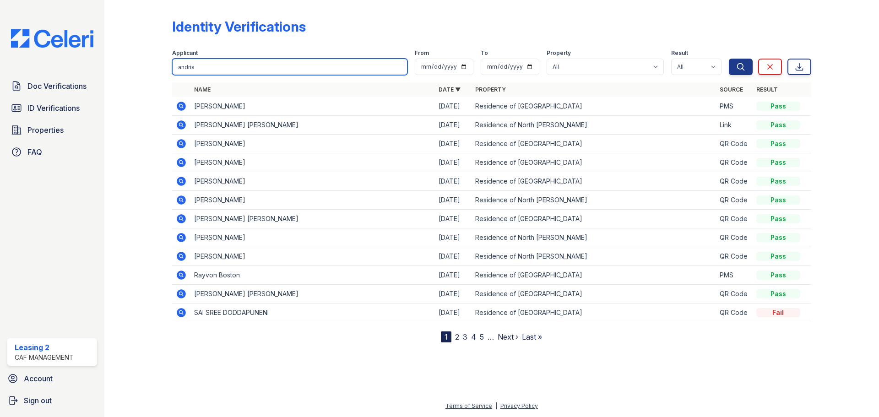 Image resolution: width=879 pixels, height=417 pixels. What do you see at coordinates (767, 89) in the screenshot?
I see `a: Result` at bounding box center [767, 89].